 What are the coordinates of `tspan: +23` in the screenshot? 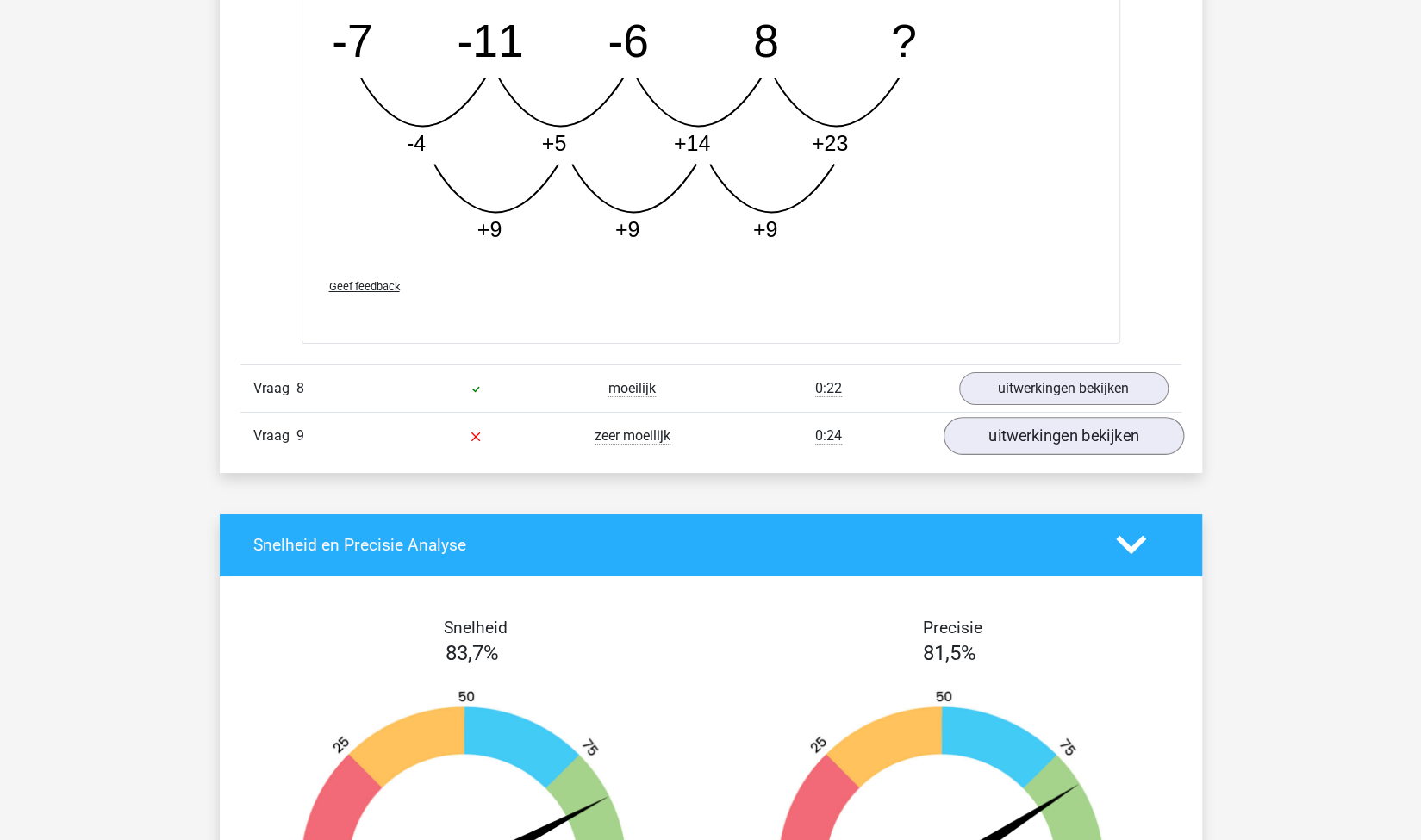 It's located at (829, 143).